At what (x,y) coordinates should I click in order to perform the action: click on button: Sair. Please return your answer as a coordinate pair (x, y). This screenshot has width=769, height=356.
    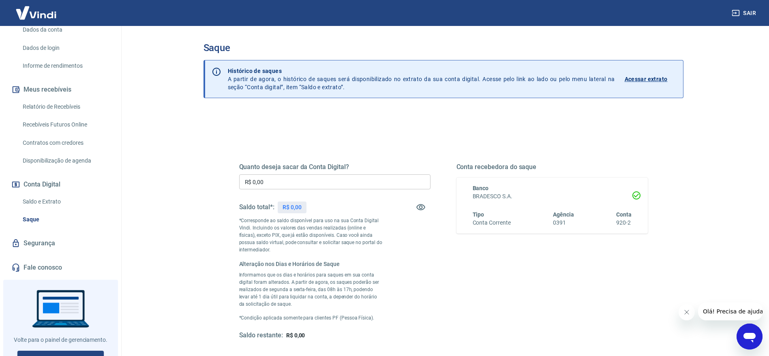
    Looking at the image, I should click on (744, 13).